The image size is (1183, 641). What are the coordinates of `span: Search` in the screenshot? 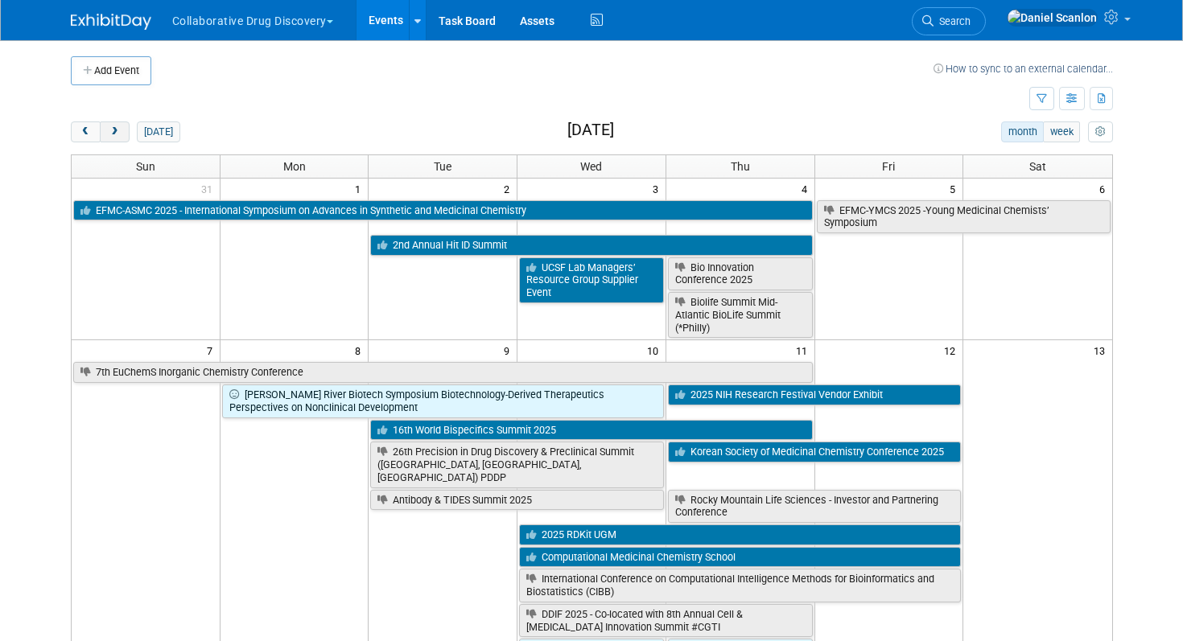 It's located at (952, 21).